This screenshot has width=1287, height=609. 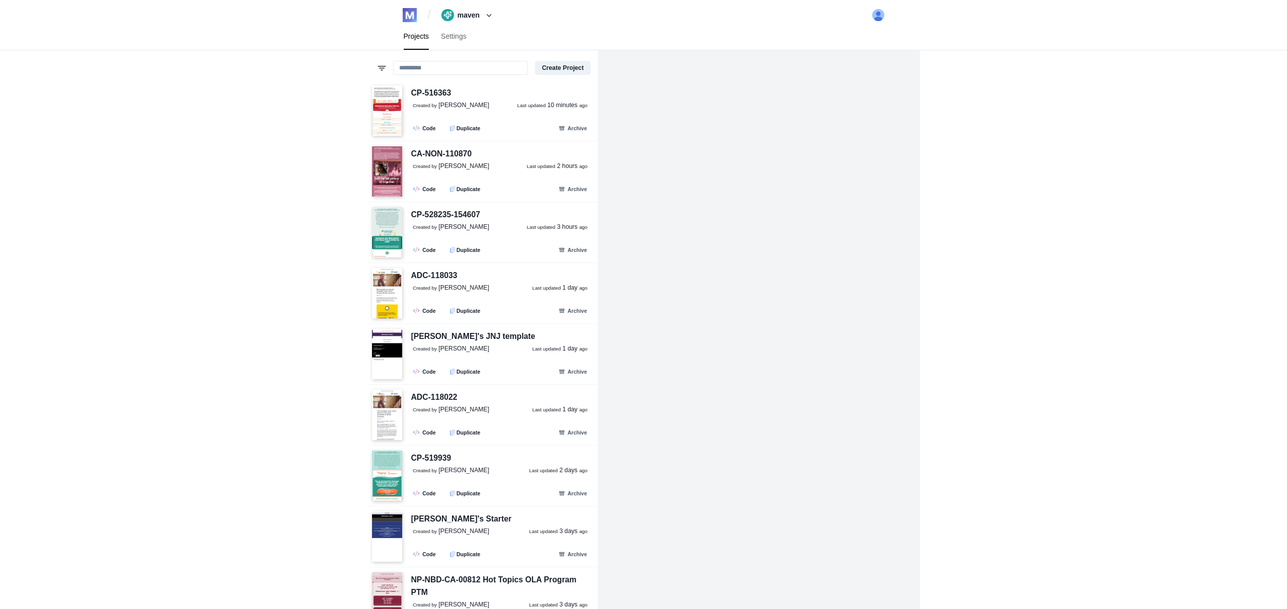 I want to click on div: CA-NON-110870, so click(x=441, y=154).